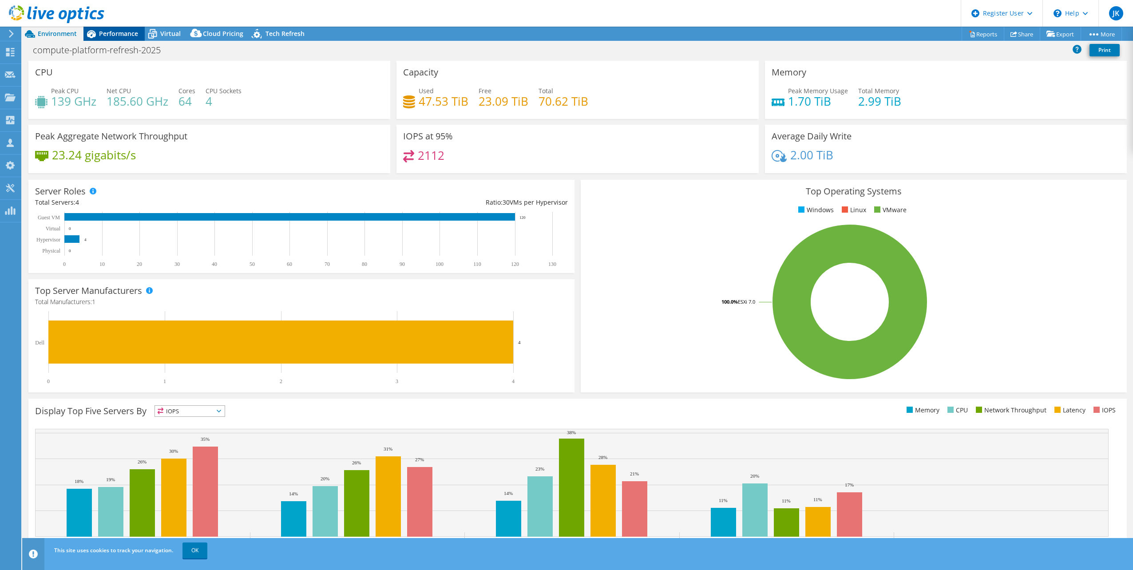  Describe the element at coordinates (79, 481) in the screenshot. I see `text: 18%` at that location.